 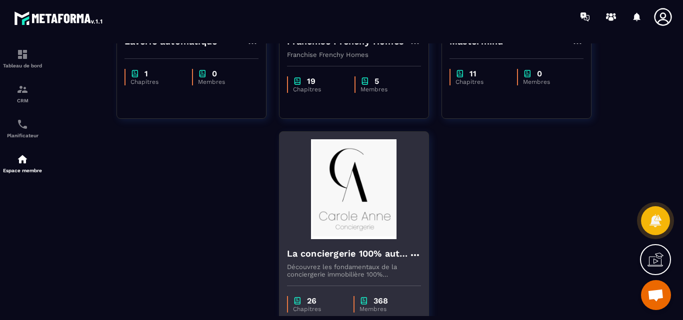 I want to click on p: 19, so click(x=311, y=81).